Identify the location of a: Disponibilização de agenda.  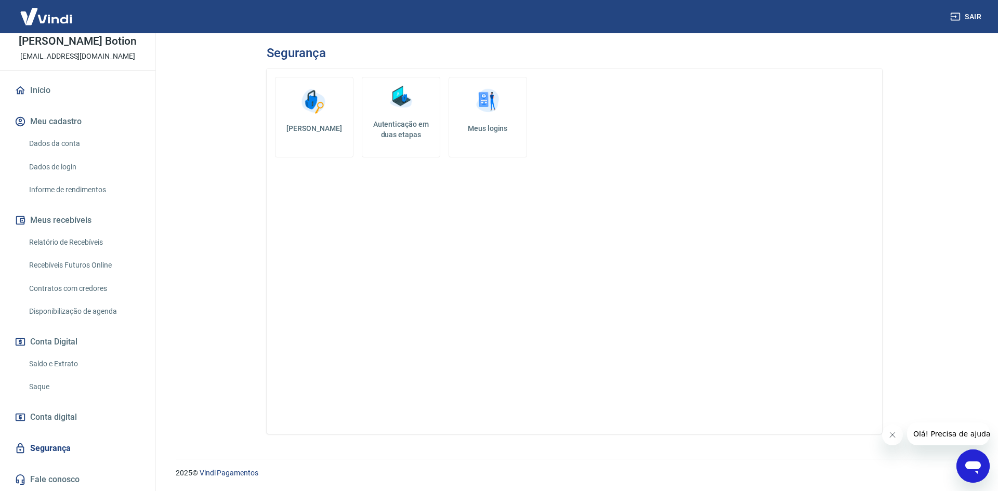
(84, 311).